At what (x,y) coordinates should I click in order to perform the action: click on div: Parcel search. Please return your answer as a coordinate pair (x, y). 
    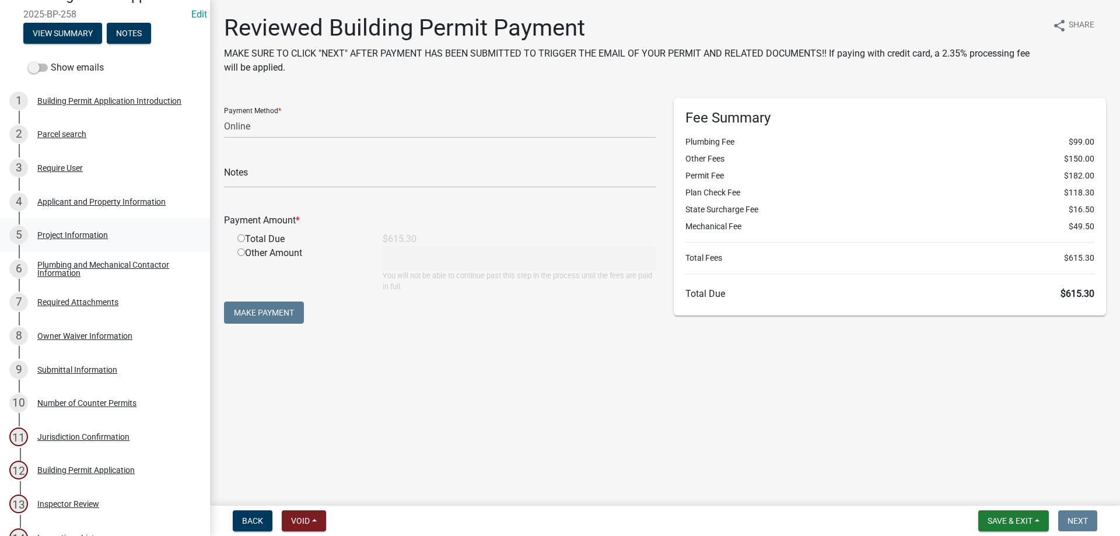
    Looking at the image, I should click on (62, 134).